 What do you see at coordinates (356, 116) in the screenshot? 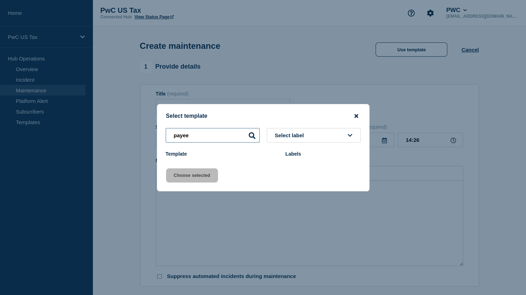
I see `button: close button` at bounding box center [356, 116].